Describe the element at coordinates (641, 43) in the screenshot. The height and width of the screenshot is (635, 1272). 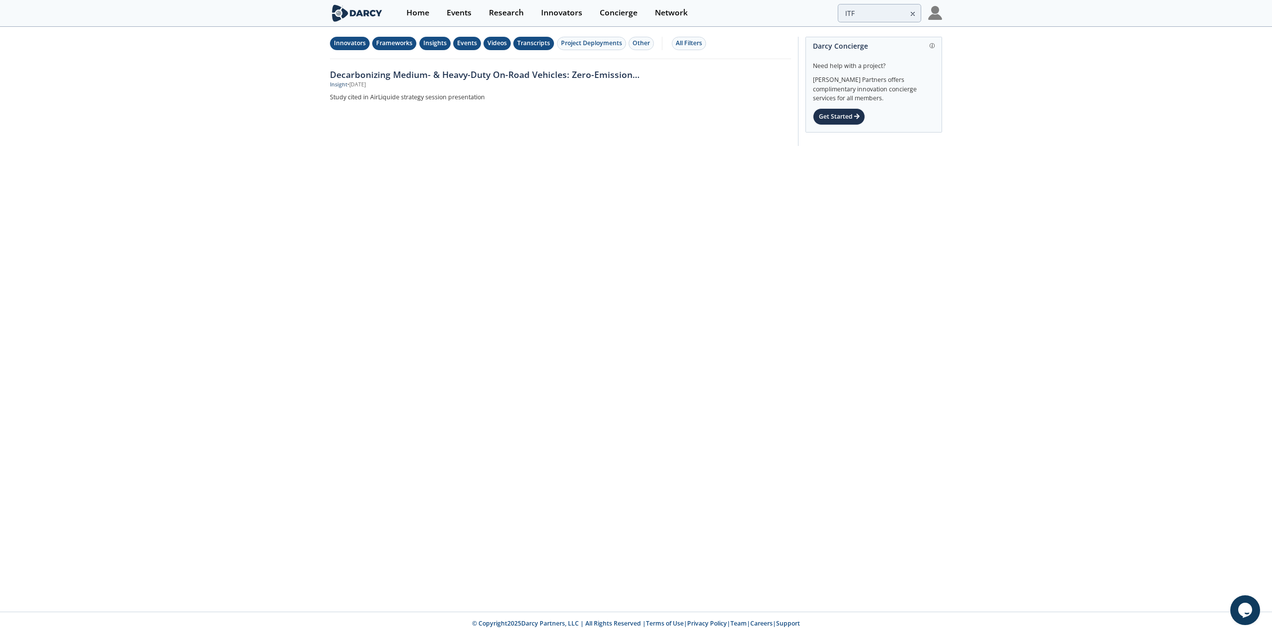
I see `div: Other` at that location.